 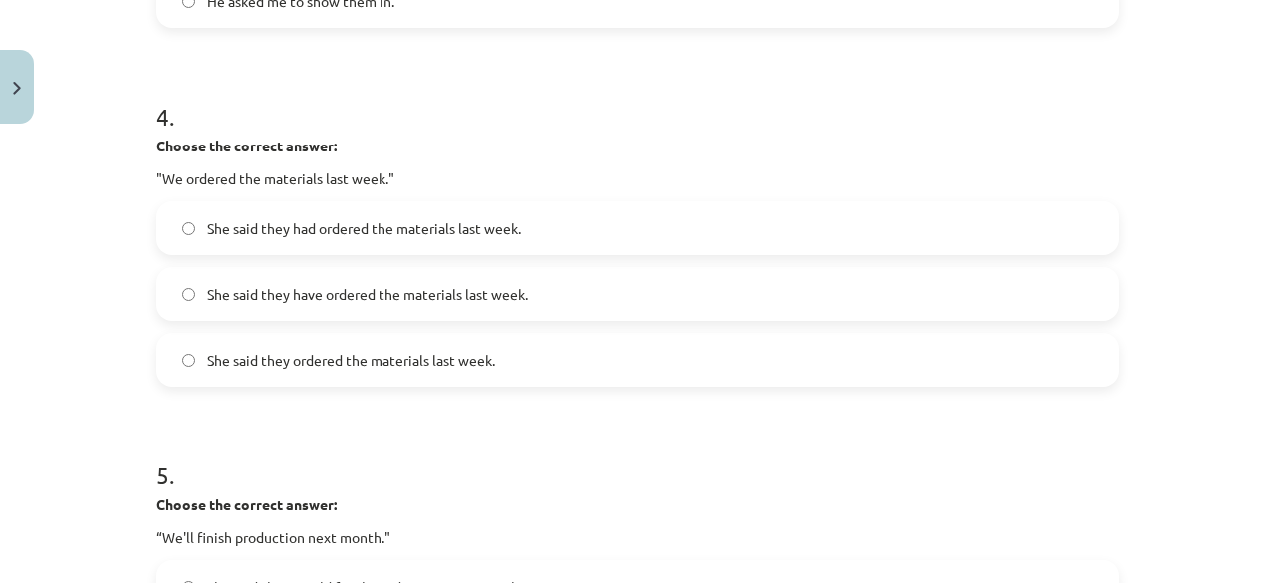 I want to click on input: She said they ordered the materials last week., so click(x=188, y=360).